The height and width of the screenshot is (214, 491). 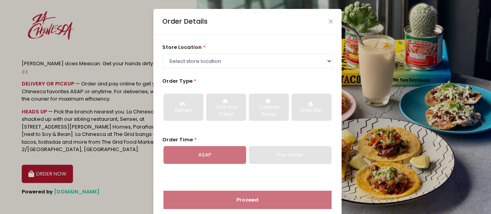 I want to click on button: Click and Collect, so click(x=226, y=107).